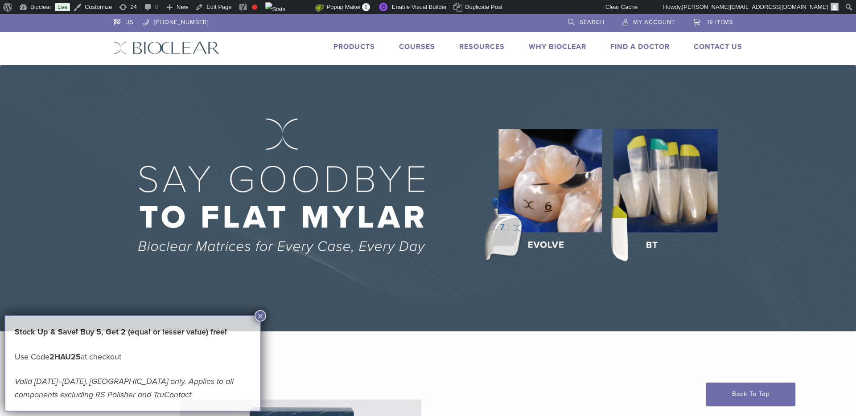  Describe the element at coordinates (639, 47) in the screenshot. I see `a: Find A Doctor` at that location.